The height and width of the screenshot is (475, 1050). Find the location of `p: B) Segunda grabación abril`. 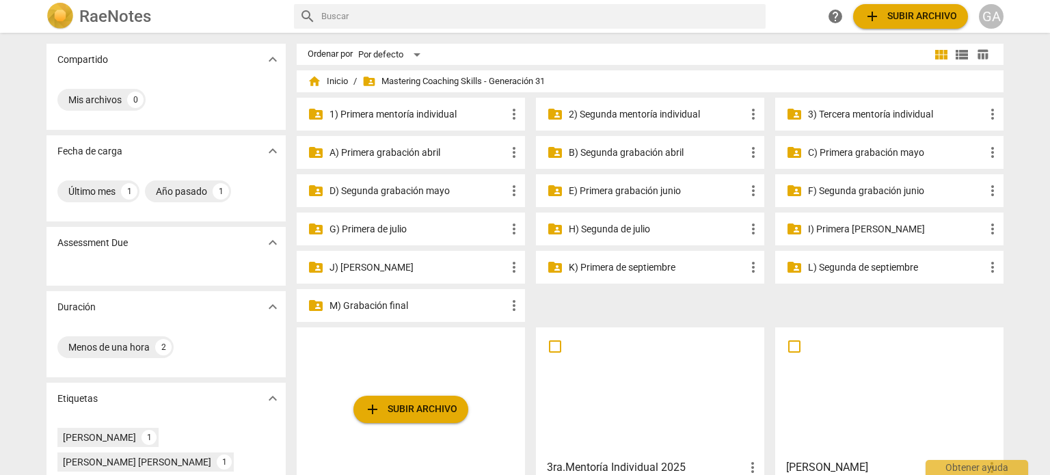

p: B) Segunda grabación abril is located at coordinates (657, 152).